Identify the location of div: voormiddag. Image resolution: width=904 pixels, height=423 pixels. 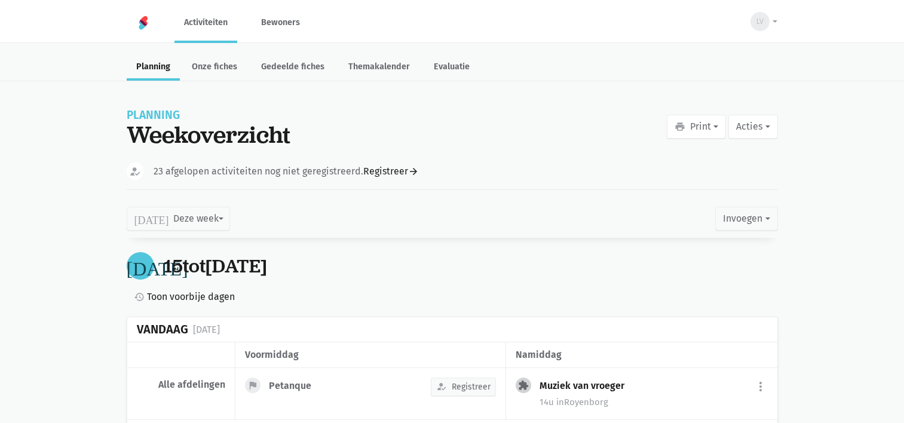
(370, 355).